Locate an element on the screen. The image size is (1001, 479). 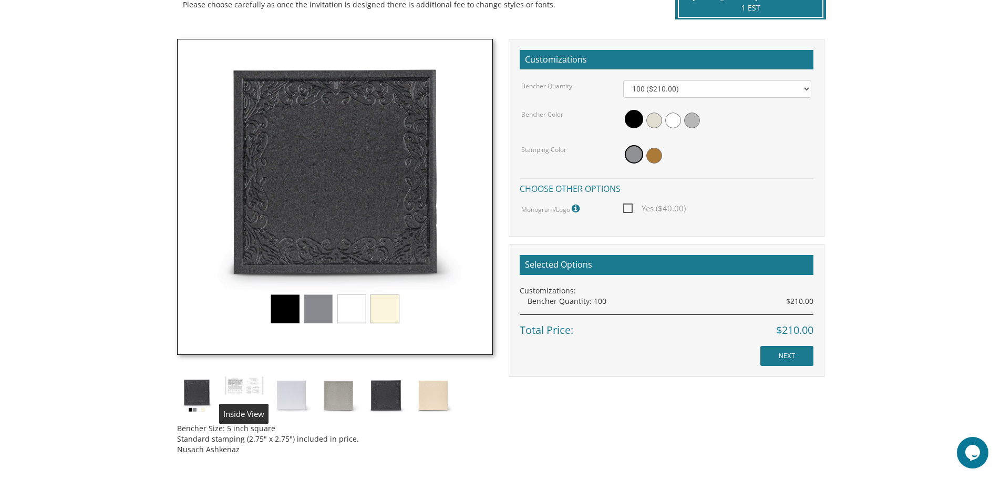
h2: Customizations is located at coordinates (667, 60).